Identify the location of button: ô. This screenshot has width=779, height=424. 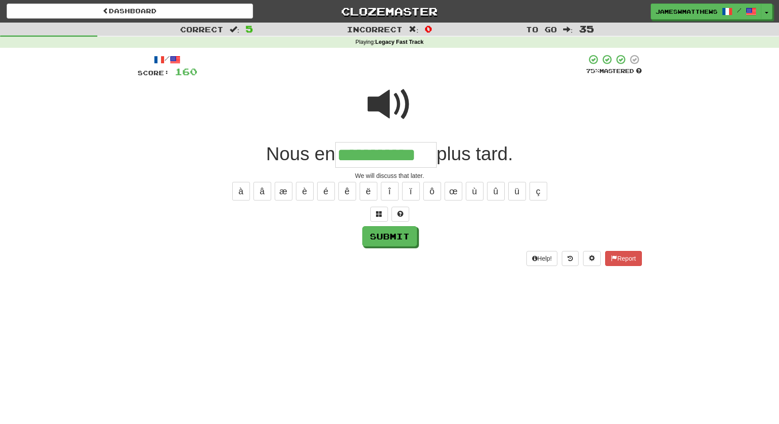
(432, 191).